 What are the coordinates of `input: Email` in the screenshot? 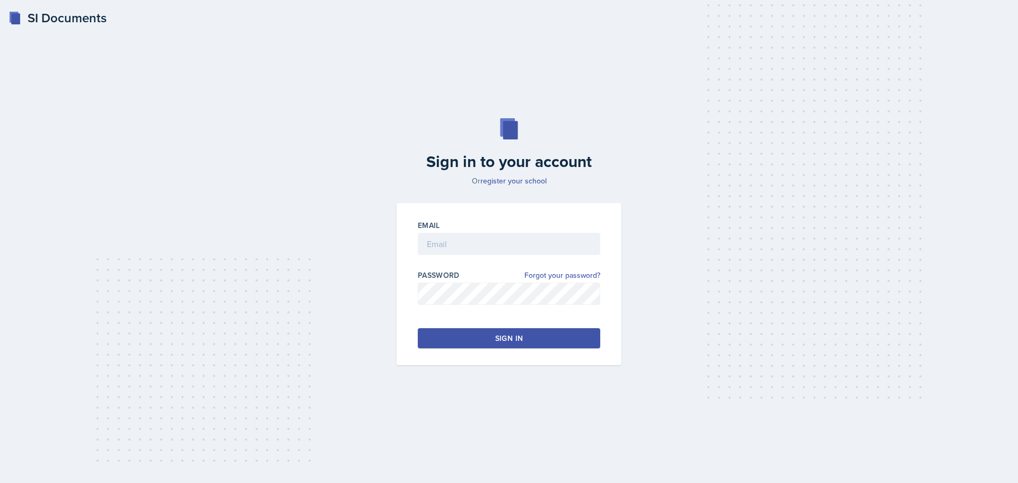 It's located at (509, 244).